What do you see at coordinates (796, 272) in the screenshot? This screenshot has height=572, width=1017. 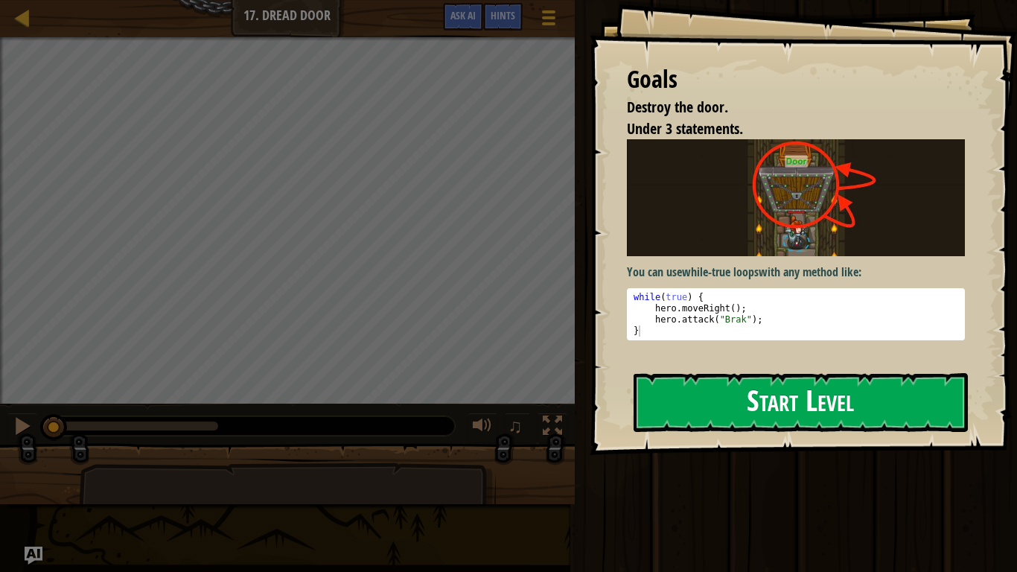 I see `p: You can use with any method like:` at bounding box center [796, 272].